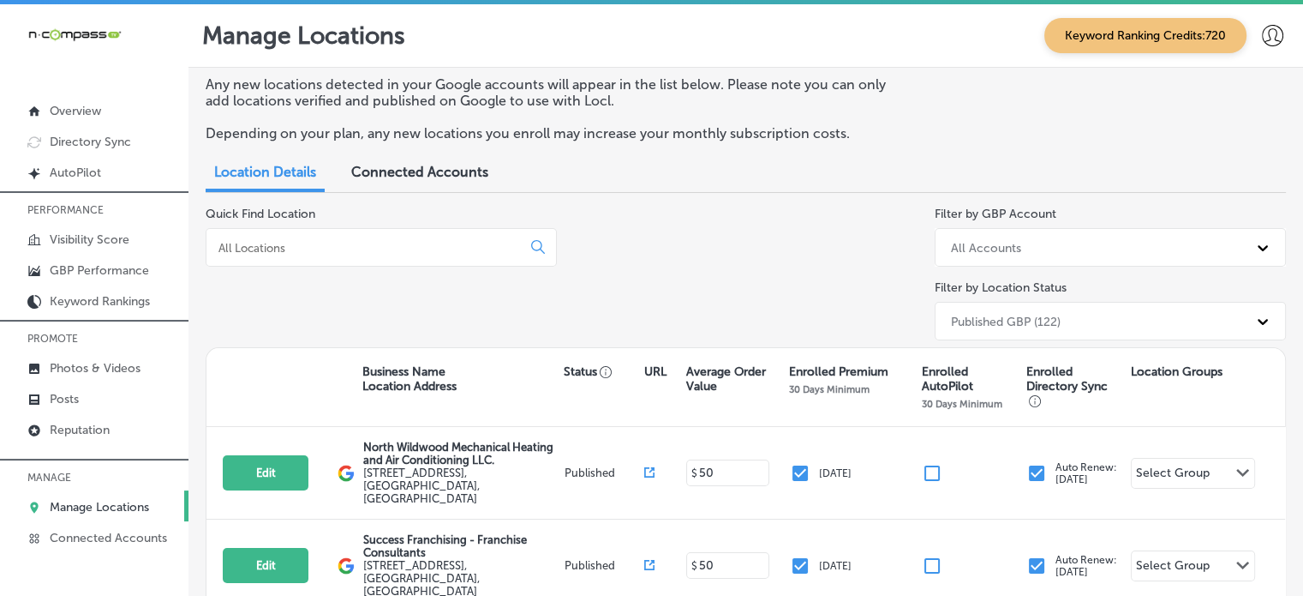 The image size is (1303, 596). I want to click on p: Photos & Videos, so click(95, 368).